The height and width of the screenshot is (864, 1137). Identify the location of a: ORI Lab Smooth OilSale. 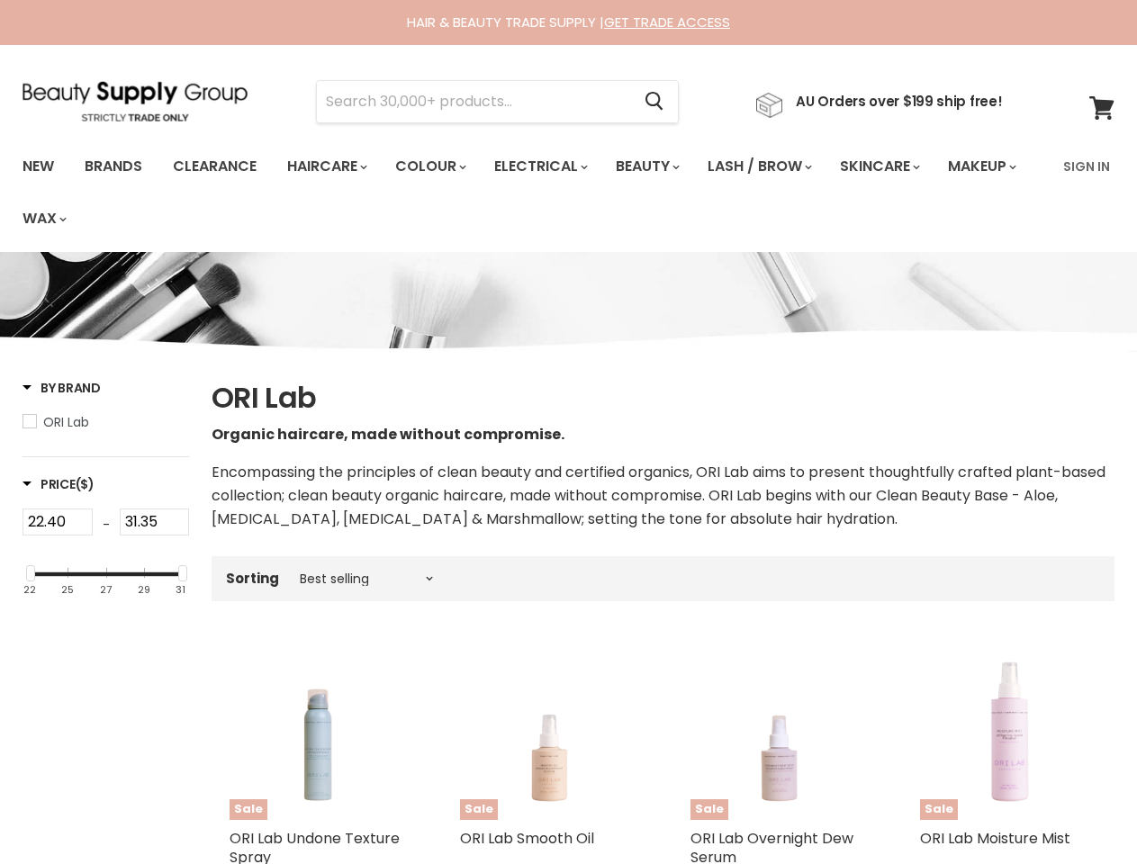
(548, 733).